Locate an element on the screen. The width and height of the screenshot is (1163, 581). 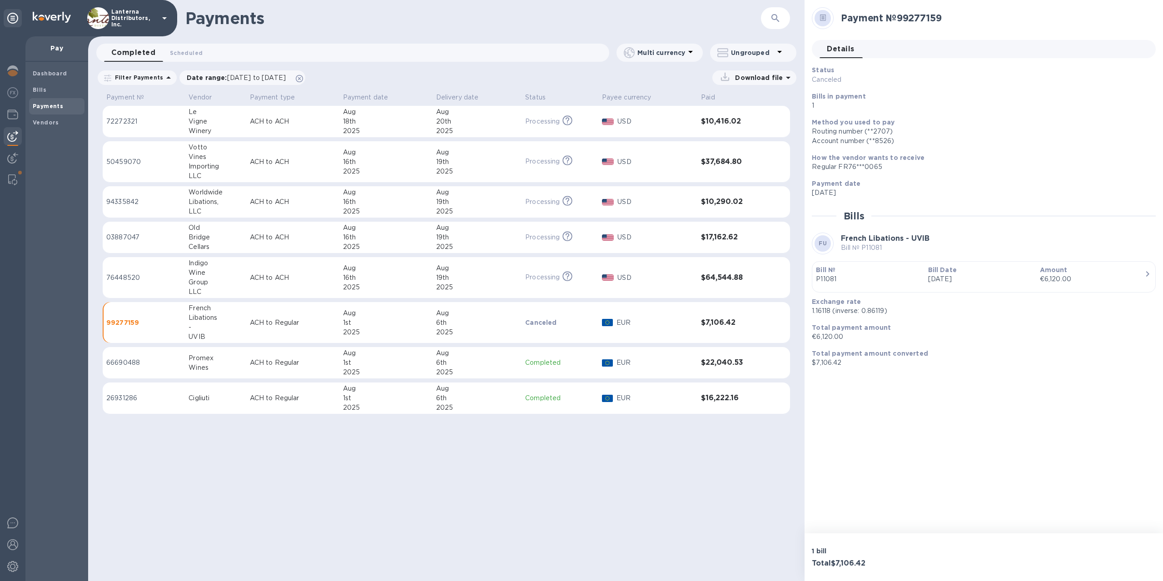
b: Bills is located at coordinates (40, 89).